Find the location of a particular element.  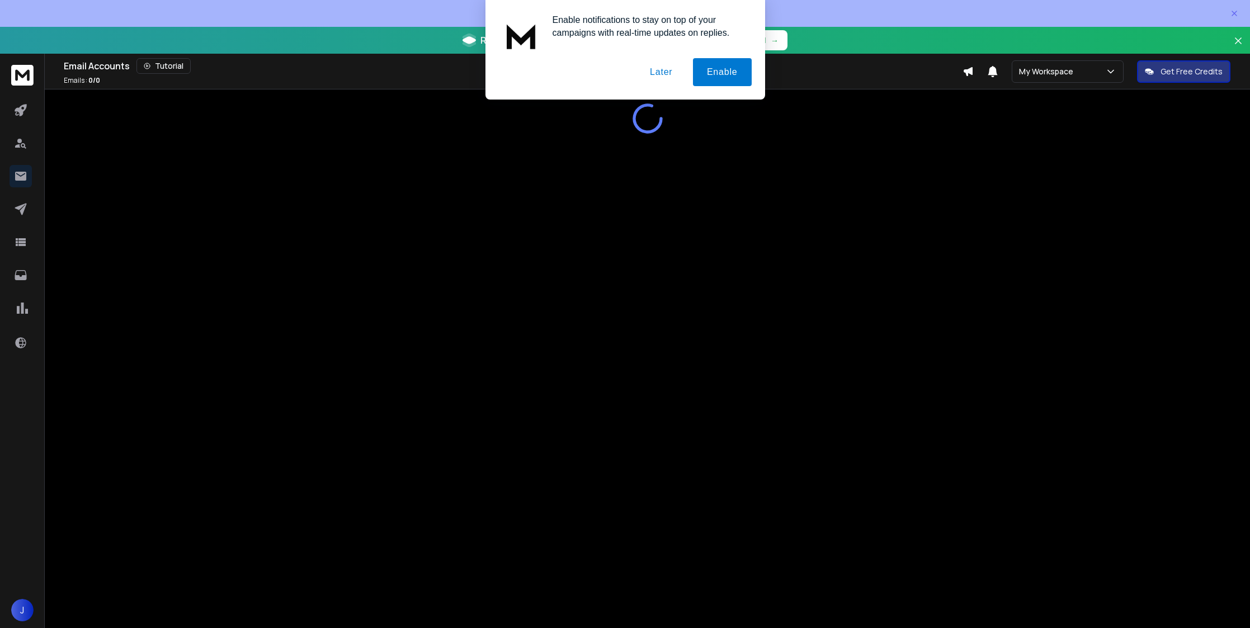

button: Enable is located at coordinates (722, 72).